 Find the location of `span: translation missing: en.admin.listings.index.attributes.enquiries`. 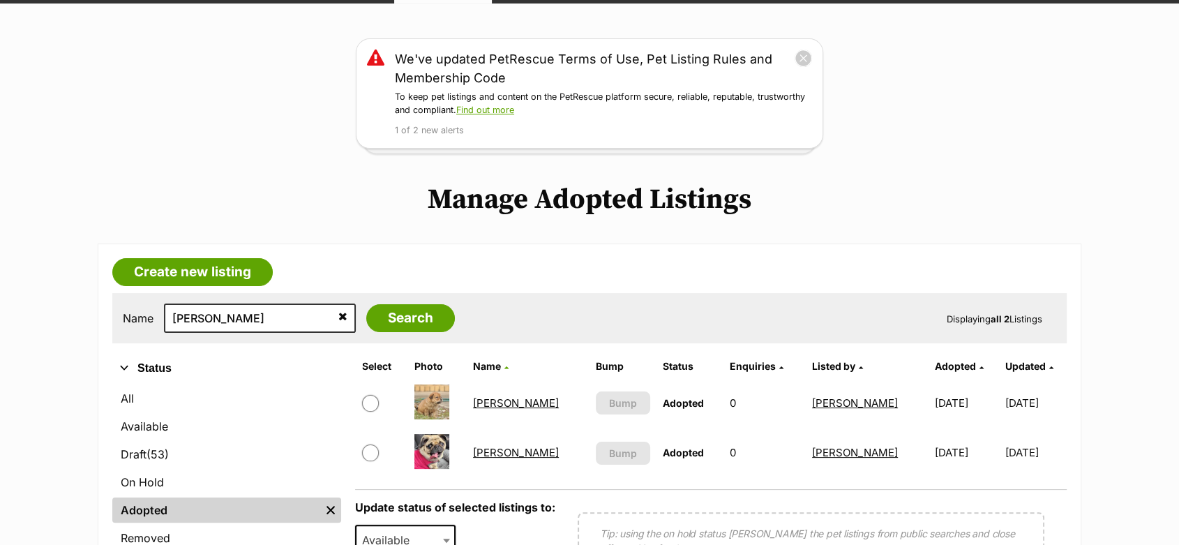

span: translation missing: en.admin.listings.index.attributes.enquiries is located at coordinates (753, 366).